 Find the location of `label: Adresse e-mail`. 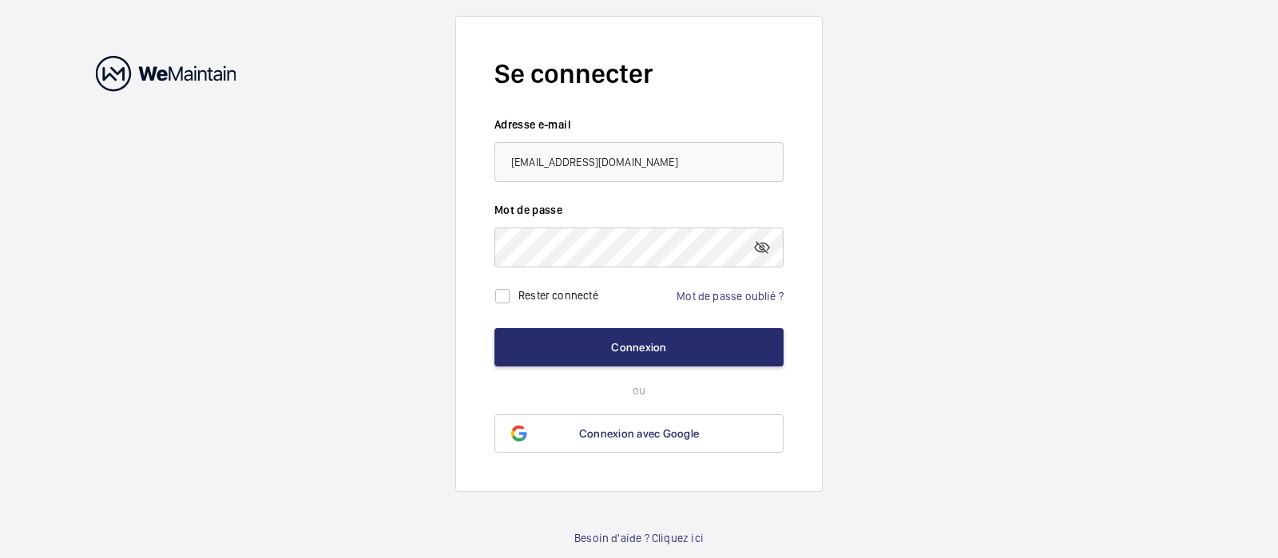

label: Adresse e-mail is located at coordinates (639, 125).